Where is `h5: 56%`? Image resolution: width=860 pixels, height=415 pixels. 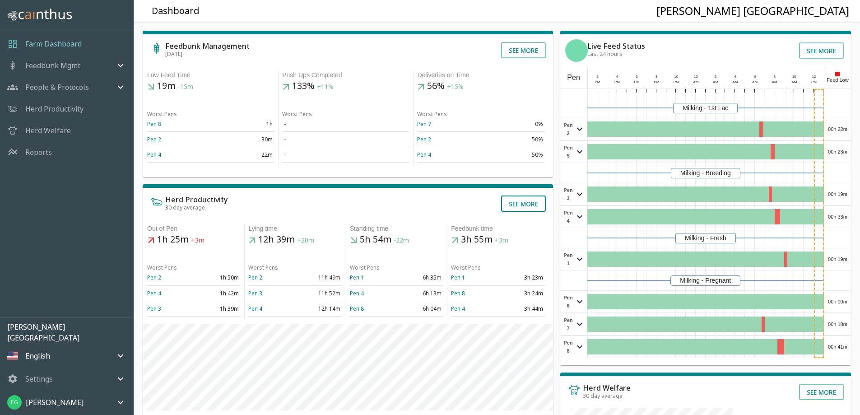 h5: 56% is located at coordinates (481, 86).